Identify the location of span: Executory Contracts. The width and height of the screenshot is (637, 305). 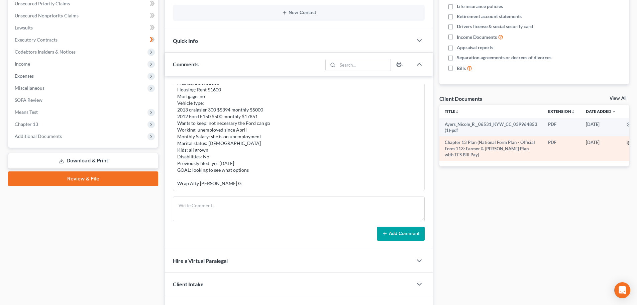
(36, 39).